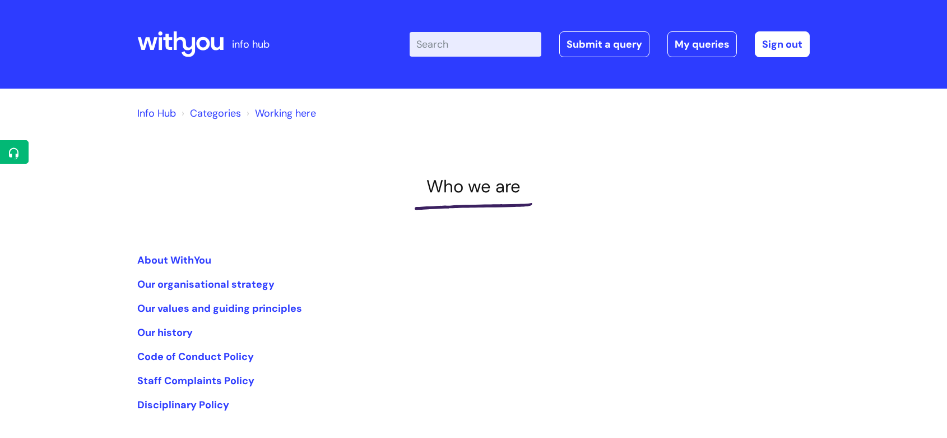 Image resolution: width=947 pixels, height=438 pixels. What do you see at coordinates (220, 308) in the screenshot?
I see `a: Our values and guiding principles` at bounding box center [220, 308].